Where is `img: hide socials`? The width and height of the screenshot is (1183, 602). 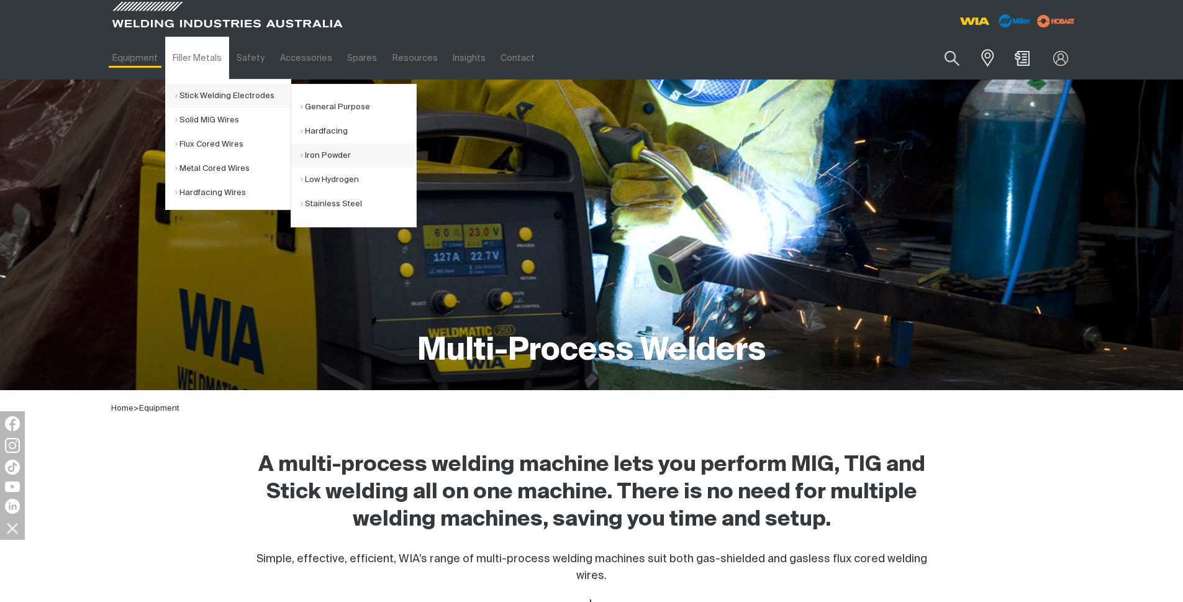
img: hide socials is located at coordinates (12, 528).